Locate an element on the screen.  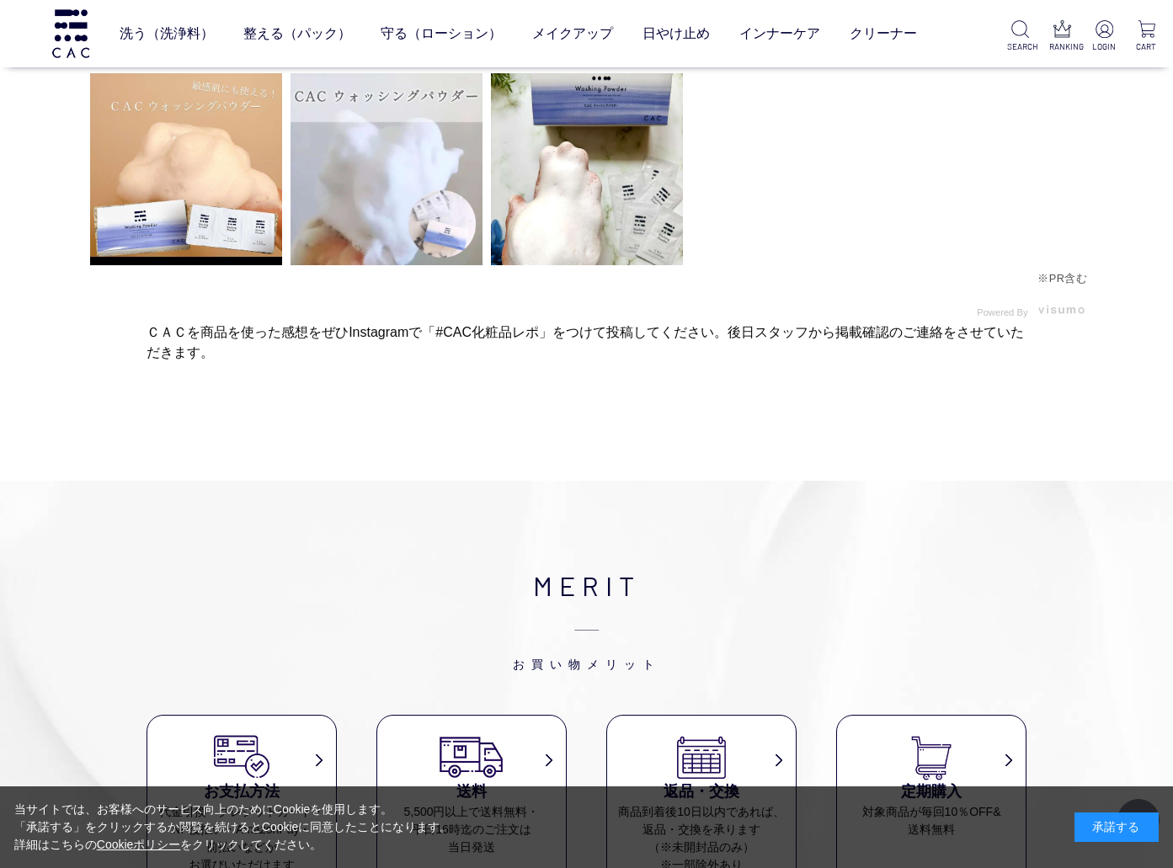
p: SEARCH is located at coordinates (1021, 46).